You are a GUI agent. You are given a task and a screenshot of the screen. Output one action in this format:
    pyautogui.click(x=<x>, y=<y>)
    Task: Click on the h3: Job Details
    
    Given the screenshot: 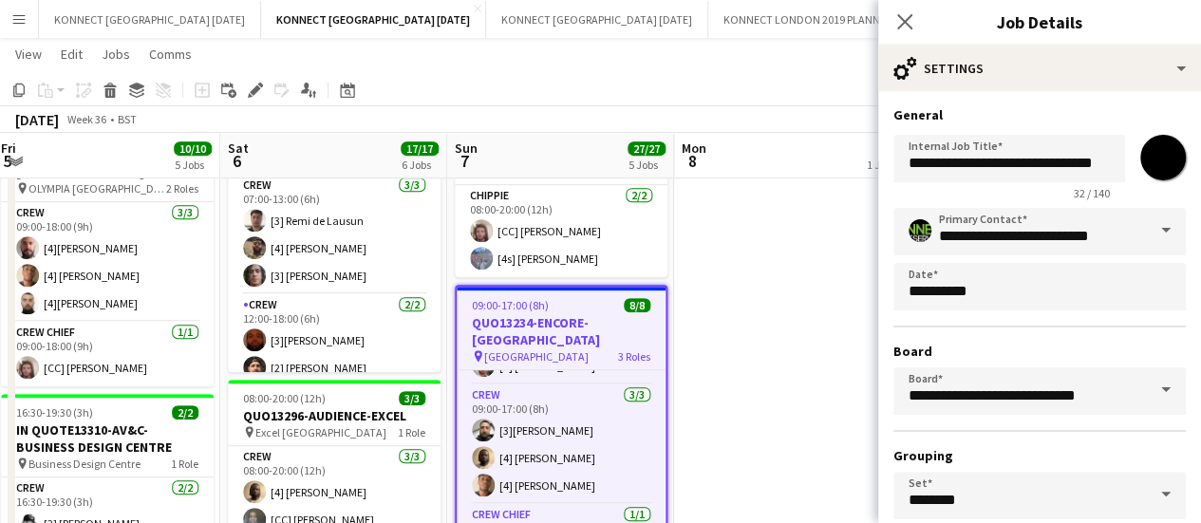 What is the action you would take?
    pyautogui.click(x=1039, y=22)
    